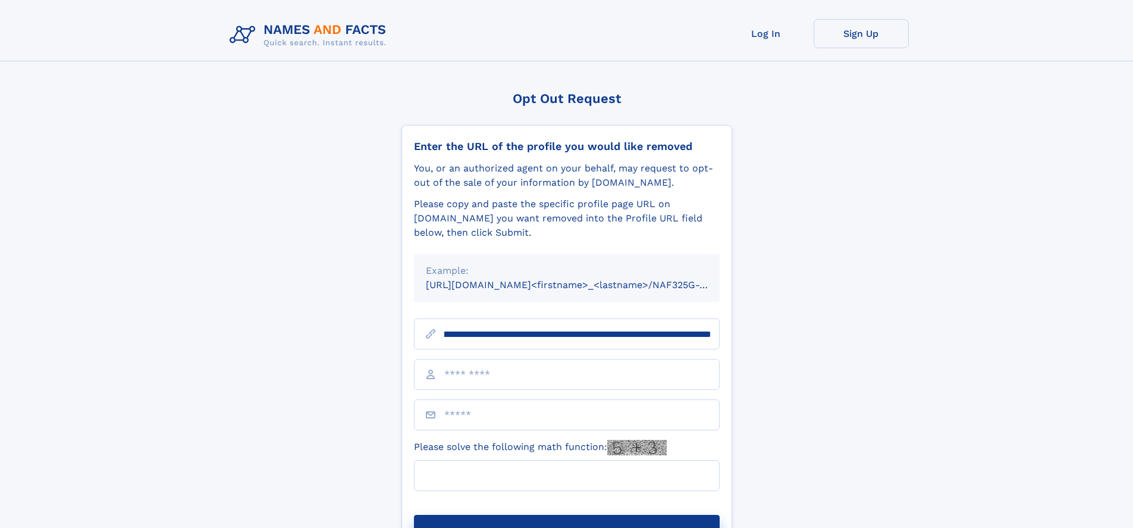 Image resolution: width=1133 pixels, height=528 pixels. I want to click on a: Log In, so click(766, 33).